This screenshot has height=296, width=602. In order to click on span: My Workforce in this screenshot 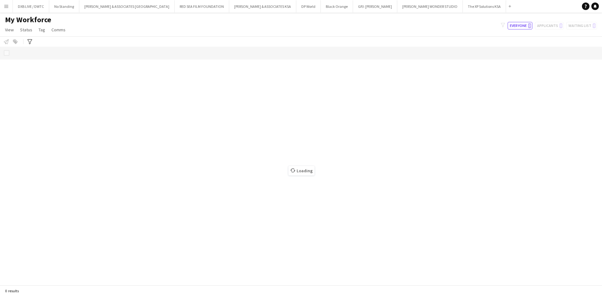, I will do `click(28, 20)`.